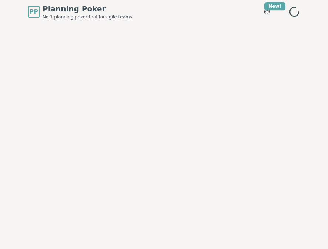 The height and width of the screenshot is (249, 328). What do you see at coordinates (33, 12) in the screenshot?
I see `span: PP` at bounding box center [33, 12].